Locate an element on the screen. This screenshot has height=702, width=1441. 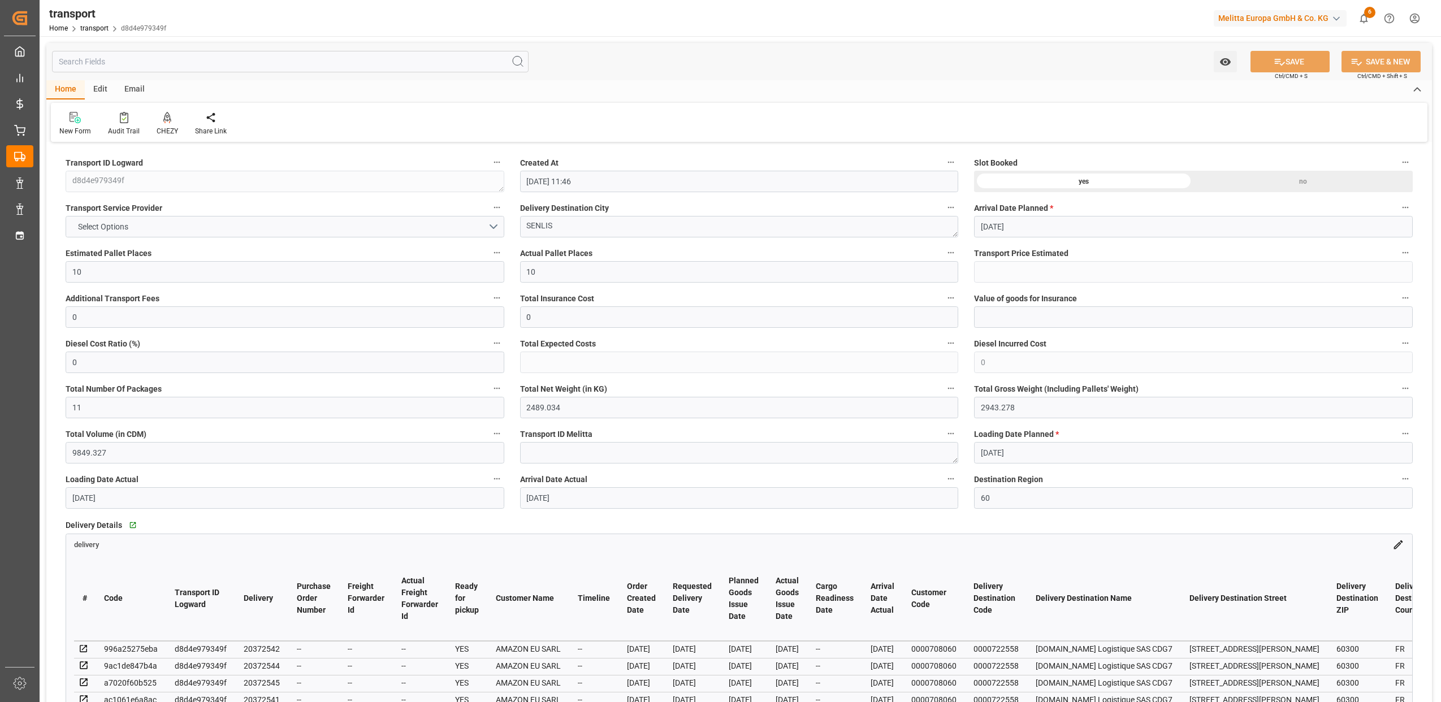
button: Help Center is located at coordinates (1389, 18).